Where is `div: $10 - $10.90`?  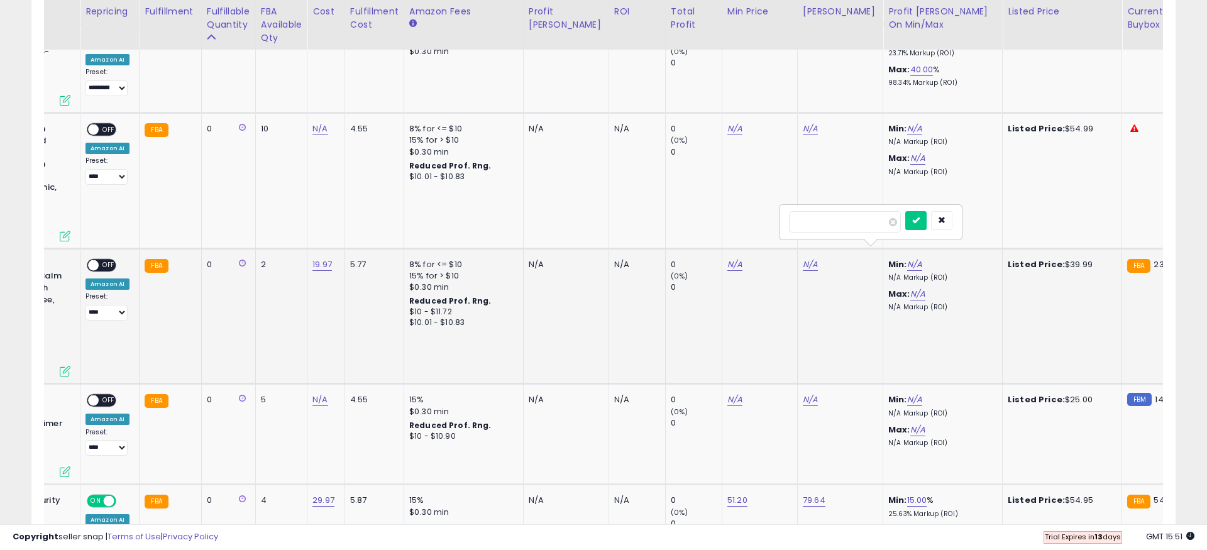
div: $10 - $10.90 is located at coordinates (462, 436).